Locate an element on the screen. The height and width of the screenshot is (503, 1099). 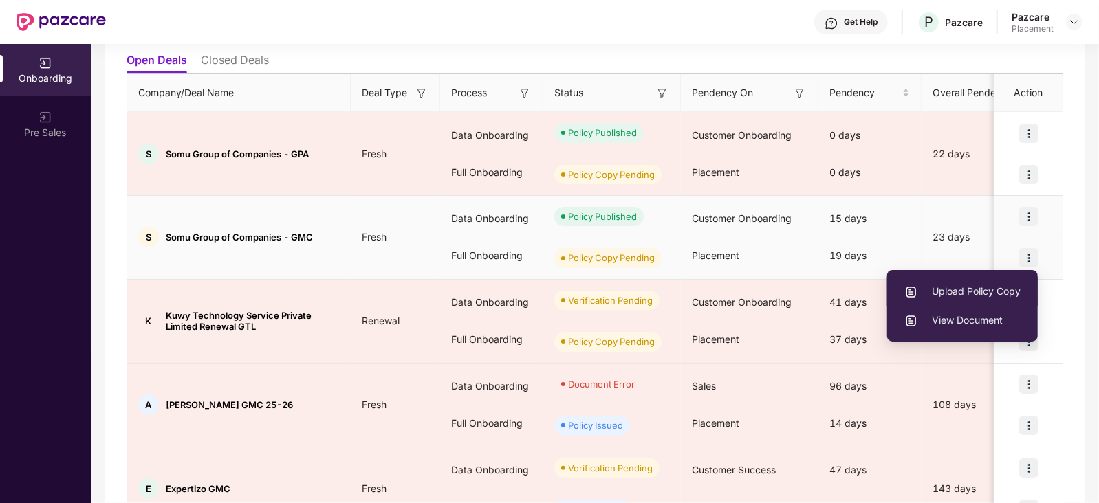
span: Somu Group of Companies - GPA is located at coordinates (237, 154).